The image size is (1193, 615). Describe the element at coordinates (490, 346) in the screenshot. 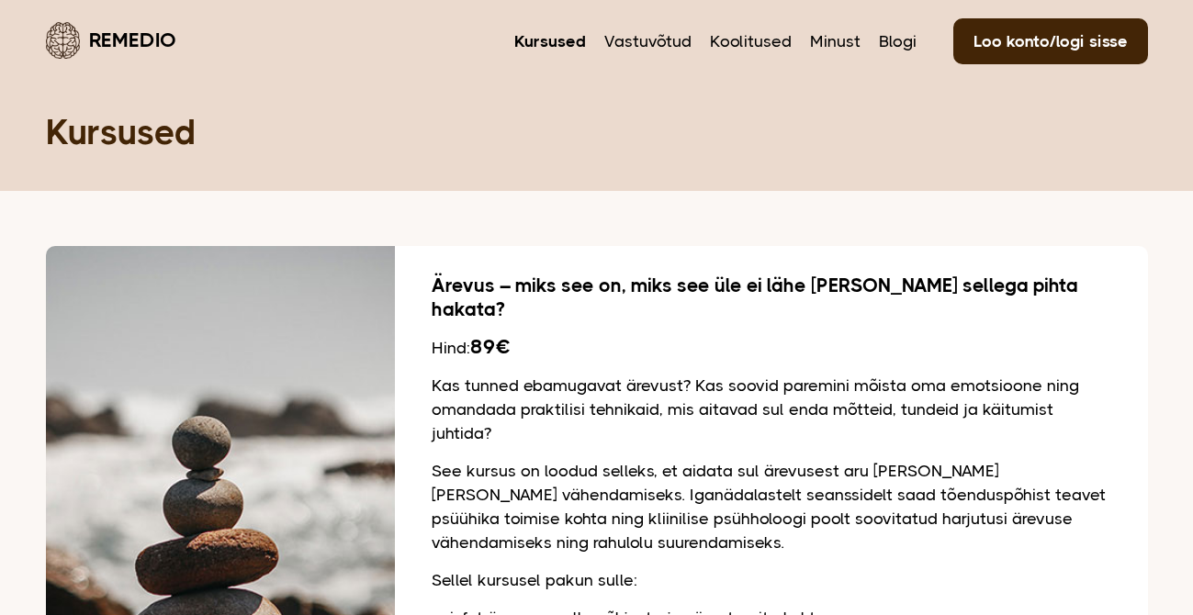

I see `b: 89€` at that location.